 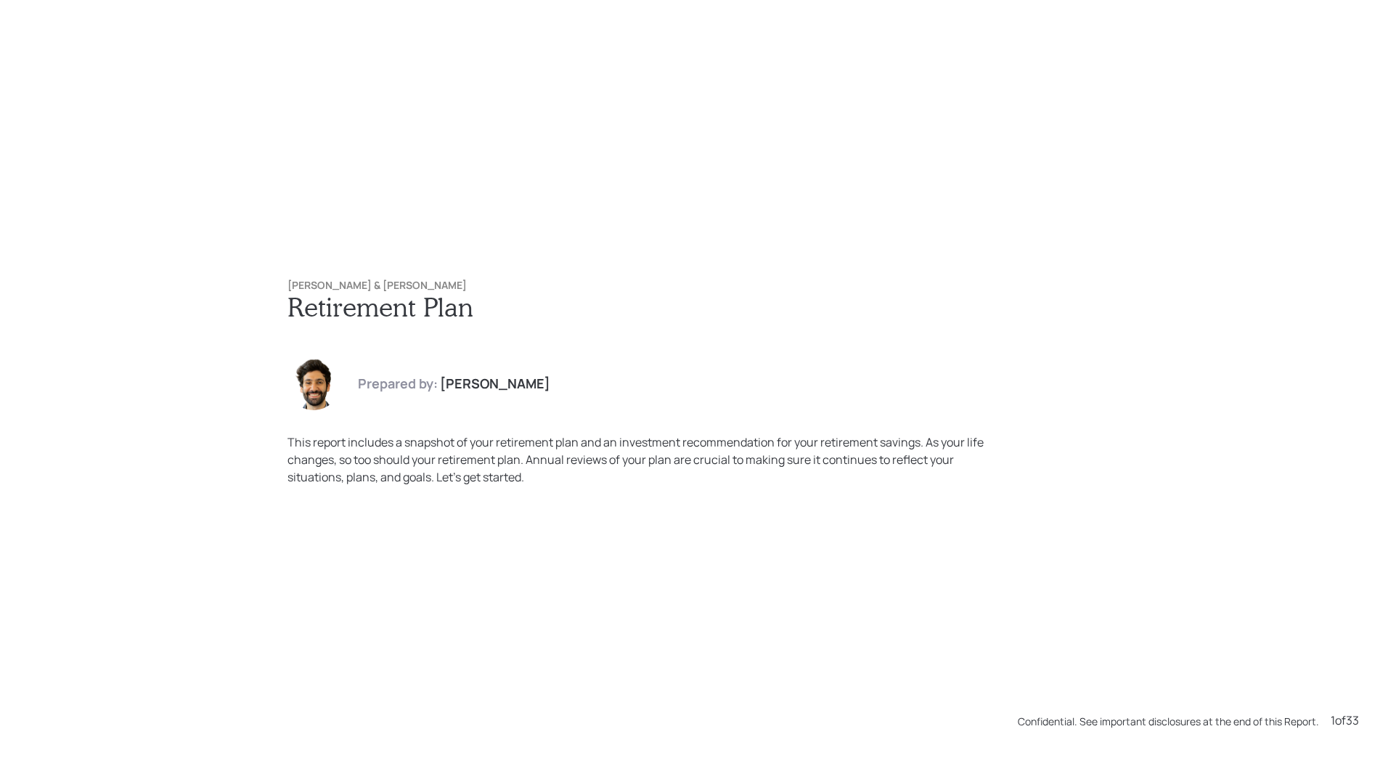 I want to click on div: Confidential. See important disclosures at the end of this Report., so click(x=1168, y=721).